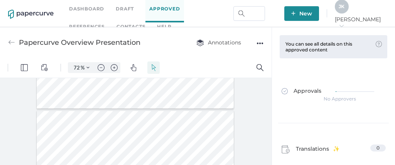  What do you see at coordinates (341, 26) in the screenshot?
I see `i: arrow_right` at bounding box center [341, 26].